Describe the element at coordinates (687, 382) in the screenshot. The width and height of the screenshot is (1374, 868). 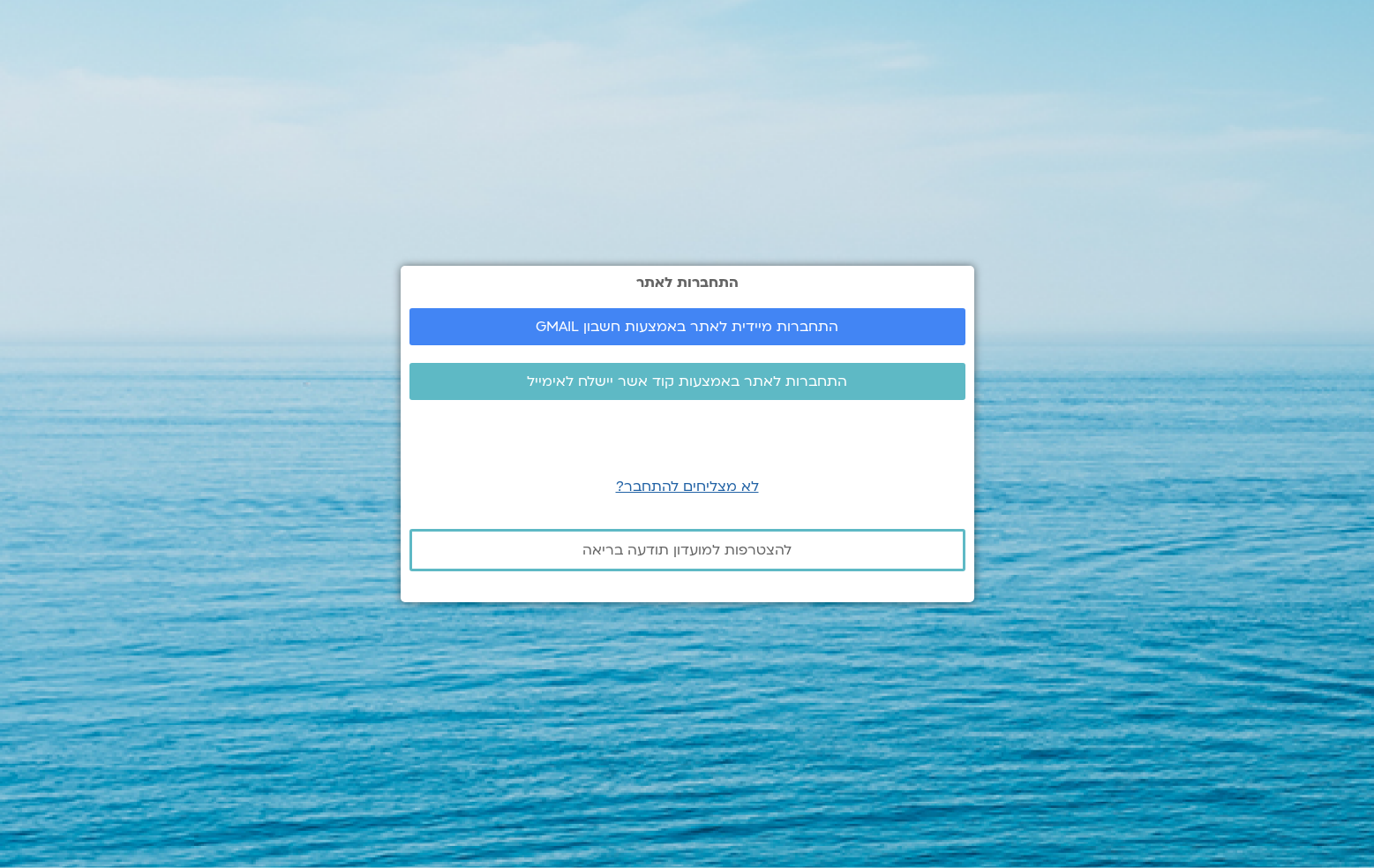
I see `a: התחברות לאתר באמצעות קוד אשר יישלח לאימייל` at that location.